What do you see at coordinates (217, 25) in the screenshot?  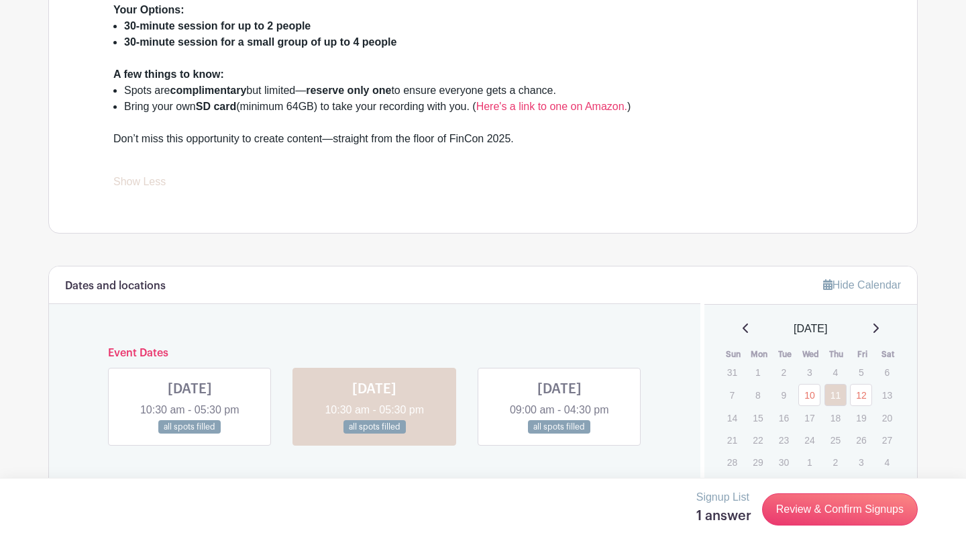 I see `strong: 30-minute session for up to 2 people` at bounding box center [217, 25].